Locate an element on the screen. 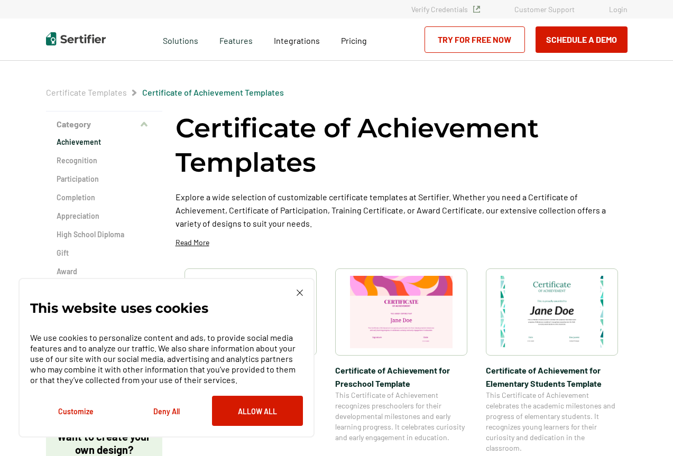  div: Category is located at coordinates (104, 229).